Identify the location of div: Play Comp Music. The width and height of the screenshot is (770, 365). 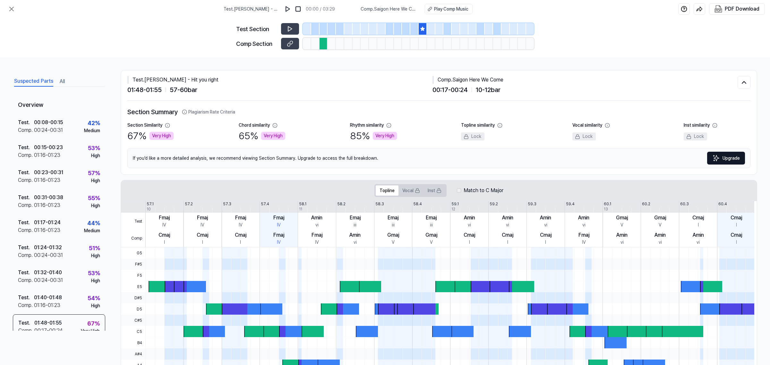
(451, 9).